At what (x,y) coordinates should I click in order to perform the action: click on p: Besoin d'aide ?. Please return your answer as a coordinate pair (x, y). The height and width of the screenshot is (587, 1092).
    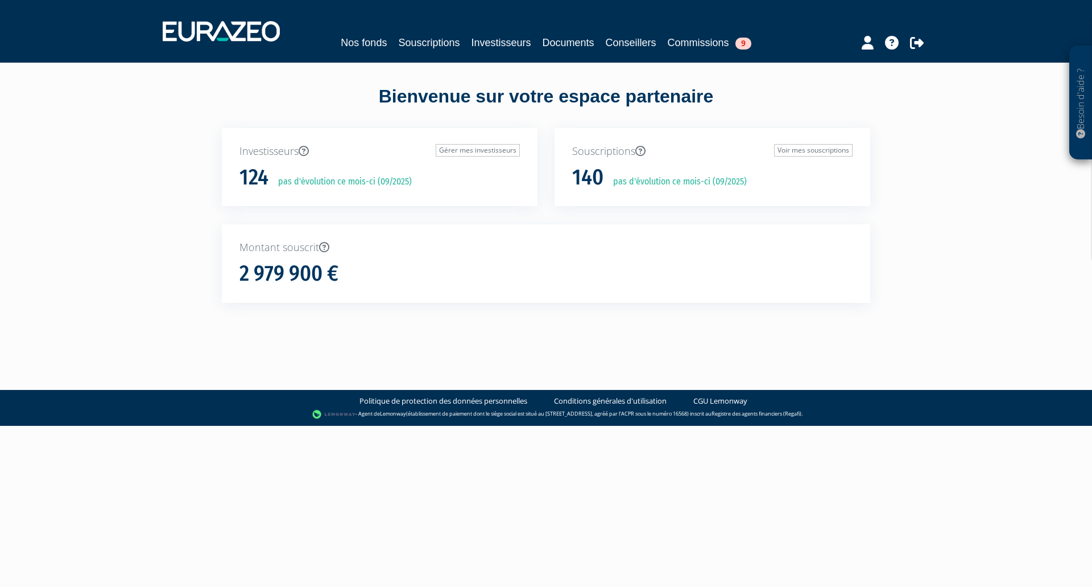
    Looking at the image, I should click on (1081, 103).